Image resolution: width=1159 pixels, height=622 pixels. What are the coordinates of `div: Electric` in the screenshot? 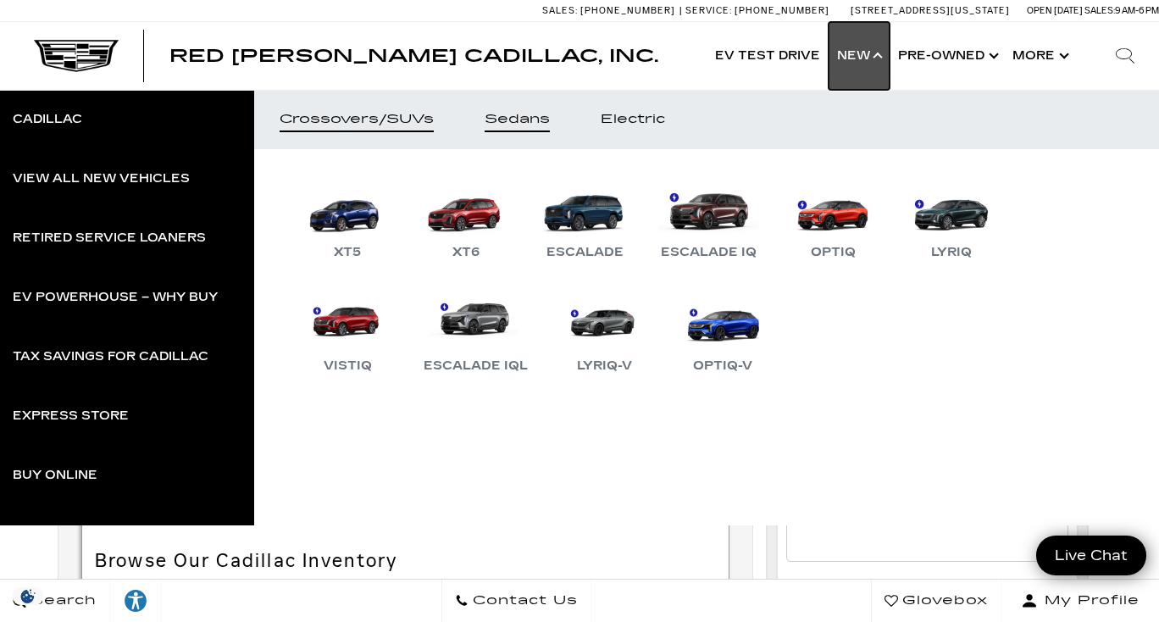 It's located at (633, 119).